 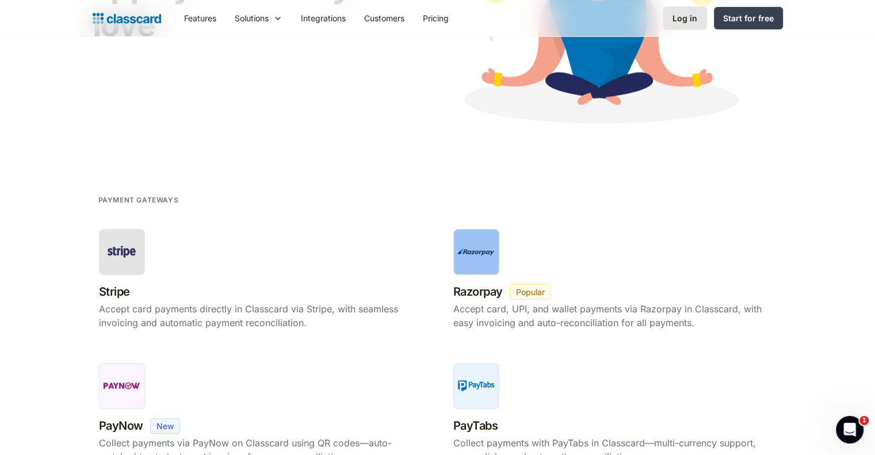 I want to click on a: Log in, so click(x=685, y=18).